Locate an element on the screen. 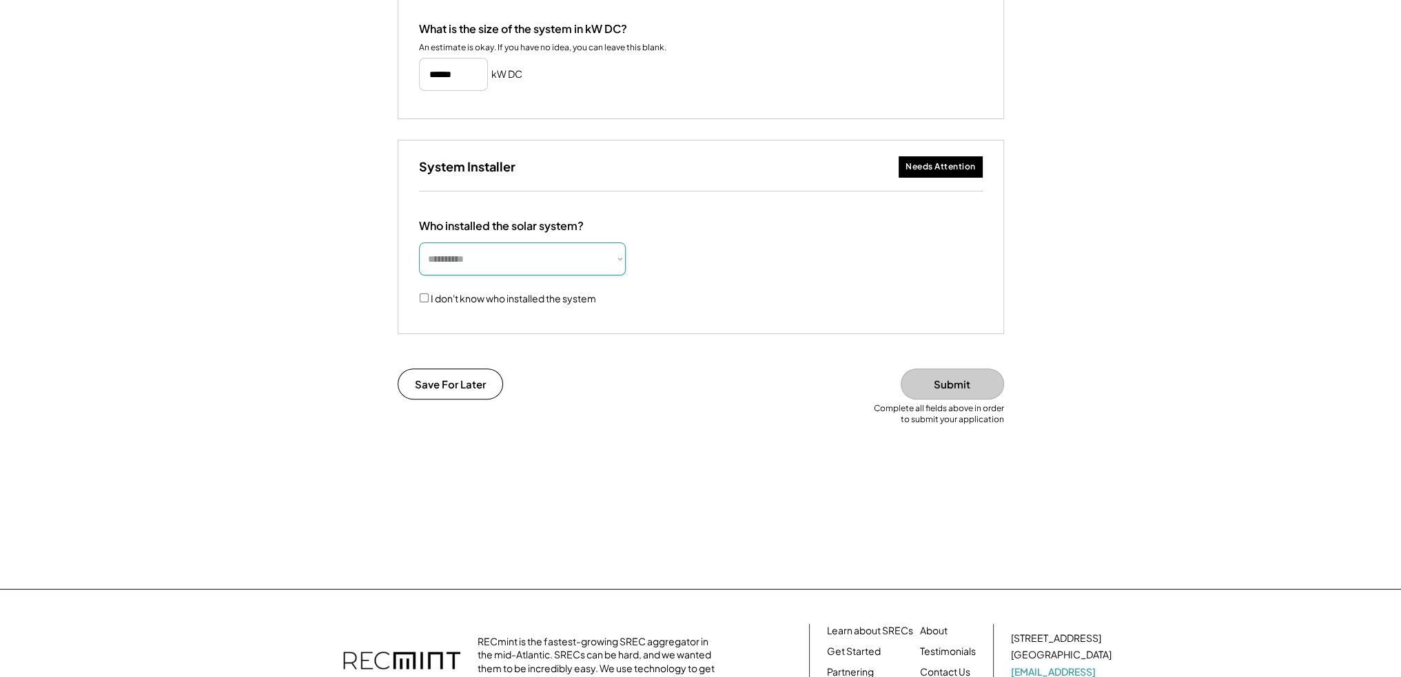 The width and height of the screenshot is (1401, 677). a: Testimonials is located at coordinates (948, 652).